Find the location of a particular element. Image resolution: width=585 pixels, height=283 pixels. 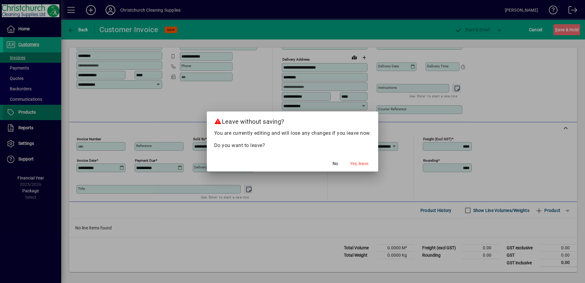

p: Do you want to leave? is located at coordinates (292, 145).